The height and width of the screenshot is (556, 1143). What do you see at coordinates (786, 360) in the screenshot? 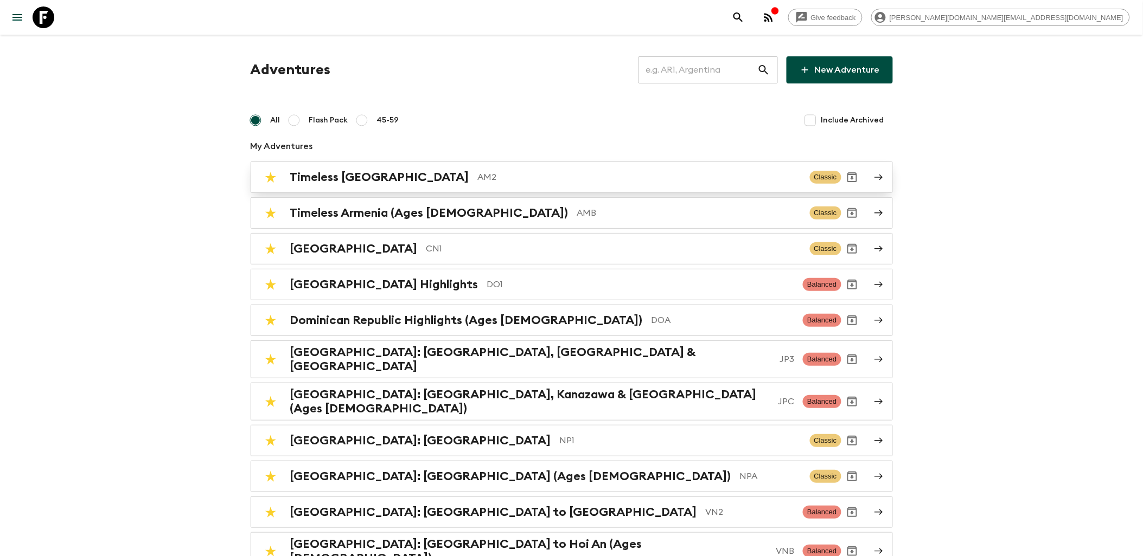
I see `p: JP3` at bounding box center [786, 360].